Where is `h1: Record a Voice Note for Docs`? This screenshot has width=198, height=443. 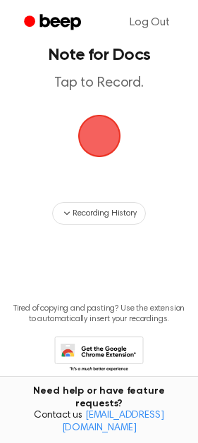 h1: Record a Voice Note for Docs is located at coordinates (99, 47).